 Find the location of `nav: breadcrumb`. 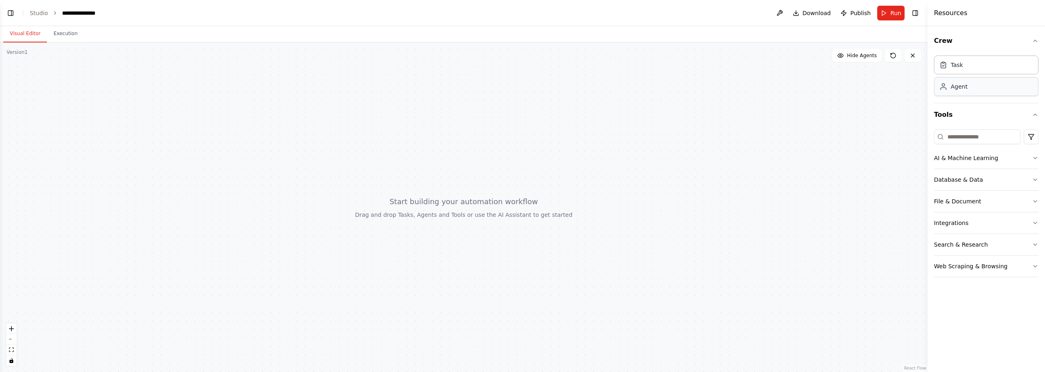

nav: breadcrumb is located at coordinates (66, 13).